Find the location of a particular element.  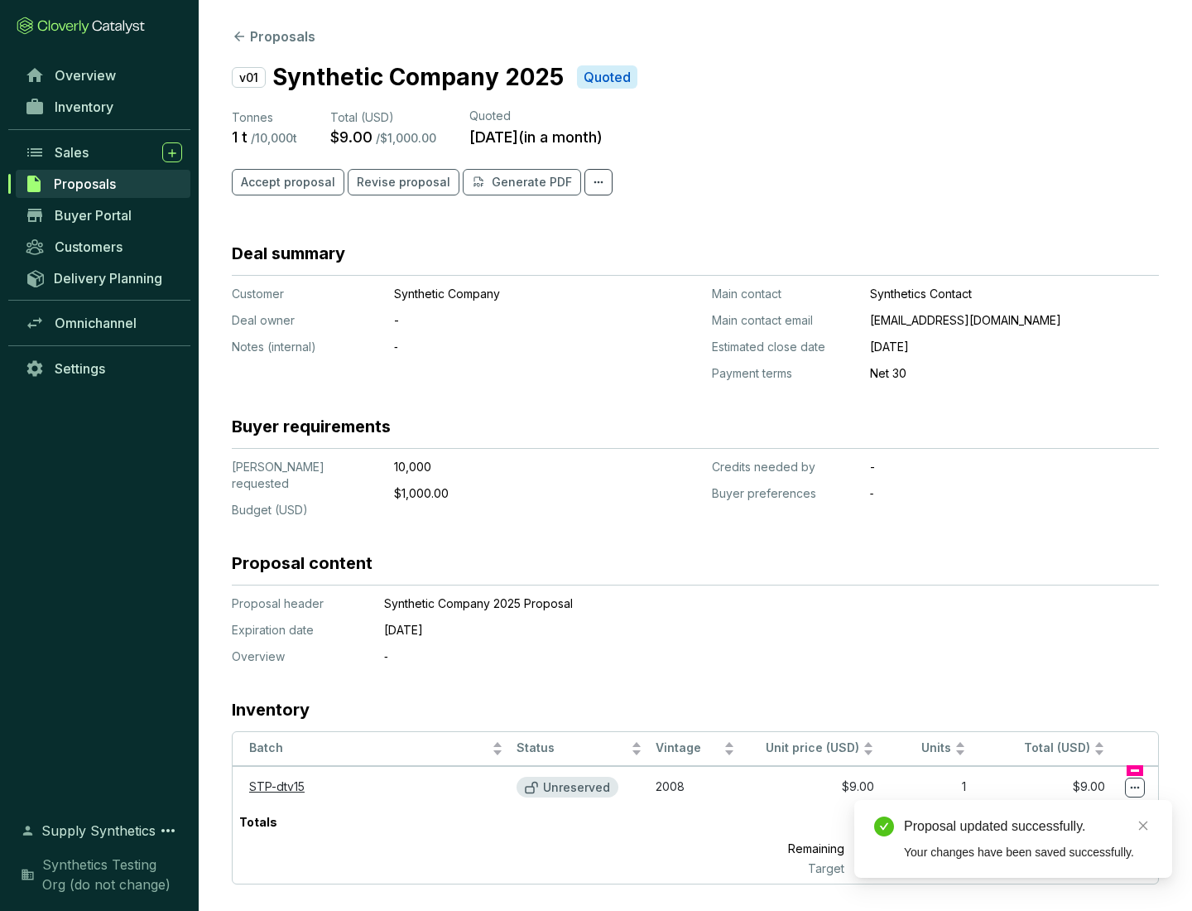

span: Customers is located at coordinates (89, 247).